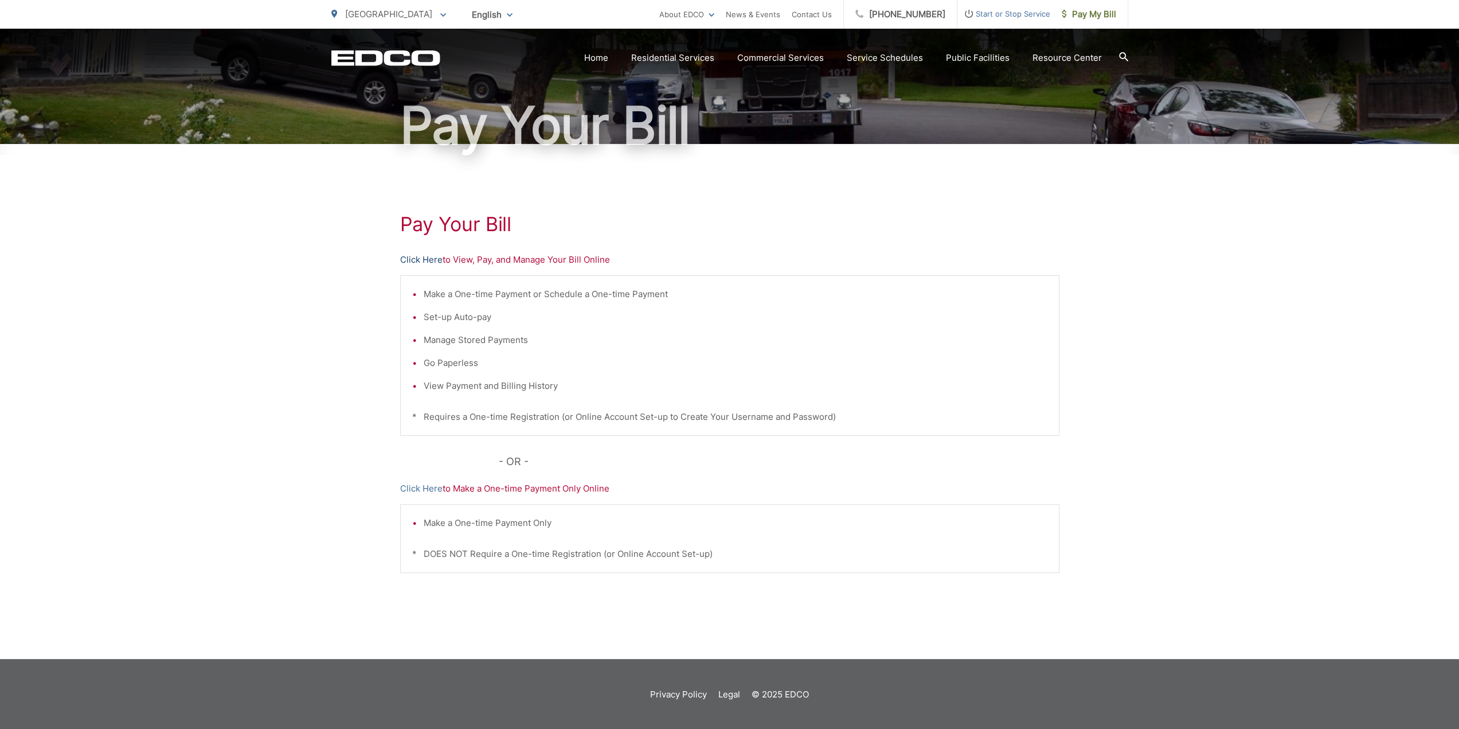  What do you see at coordinates (736, 386) in the screenshot?
I see `li: View Payment and Billing History` at bounding box center [736, 386].